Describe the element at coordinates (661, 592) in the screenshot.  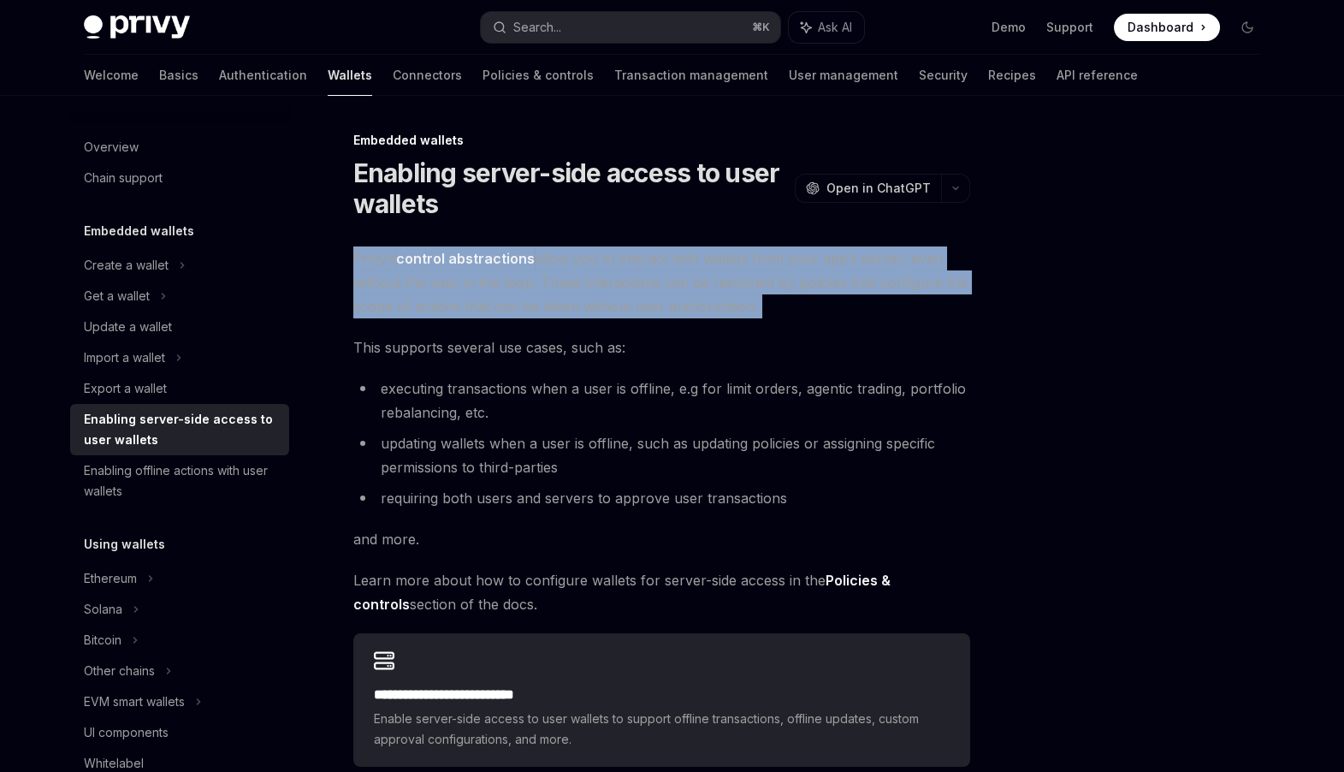
I see `span: Learn more about how to configure wallets for server-side access in the section of the docs.` at that location.